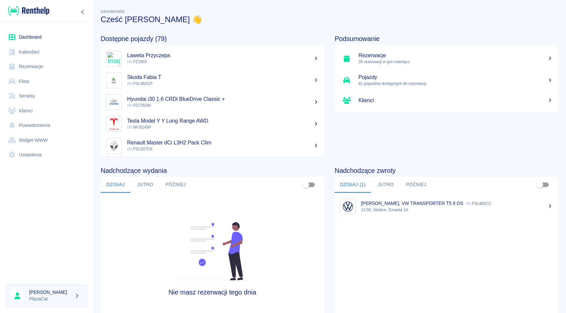 The width and height of the screenshot is (566, 313). I want to click on button: Dzisiaj, so click(115, 185).